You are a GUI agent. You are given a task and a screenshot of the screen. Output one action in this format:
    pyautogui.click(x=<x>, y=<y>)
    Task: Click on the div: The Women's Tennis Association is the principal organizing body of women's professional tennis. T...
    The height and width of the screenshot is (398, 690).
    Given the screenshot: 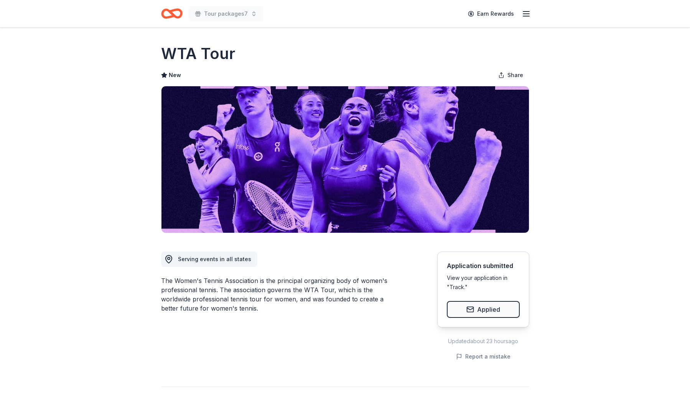 What is the action you would take?
    pyautogui.click(x=281, y=295)
    